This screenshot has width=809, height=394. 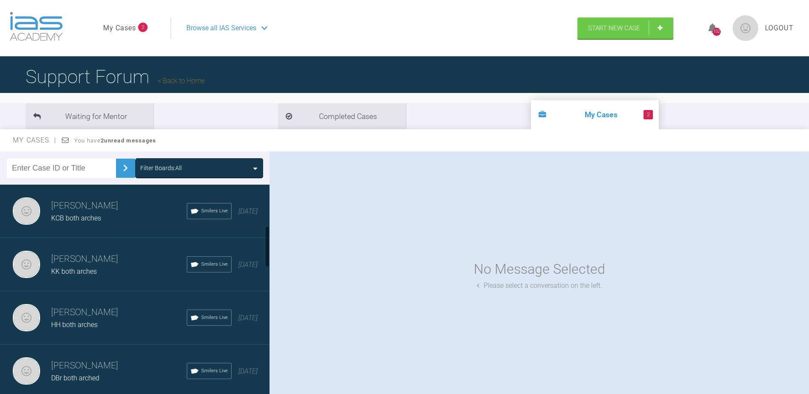 I want to click on span: KK both arches, so click(x=74, y=271).